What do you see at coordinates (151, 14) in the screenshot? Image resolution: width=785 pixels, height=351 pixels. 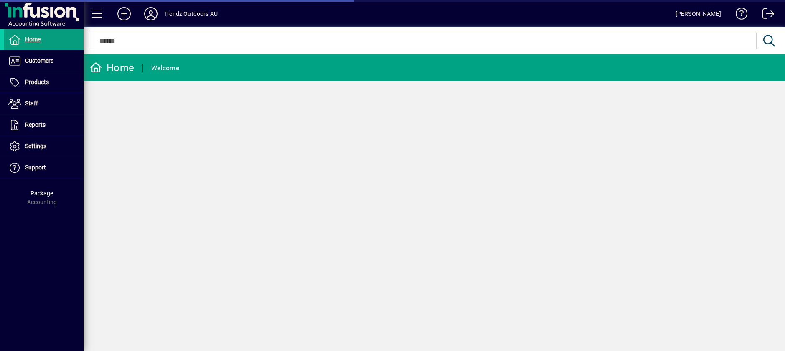 I see `button: Profile` at bounding box center [151, 14].